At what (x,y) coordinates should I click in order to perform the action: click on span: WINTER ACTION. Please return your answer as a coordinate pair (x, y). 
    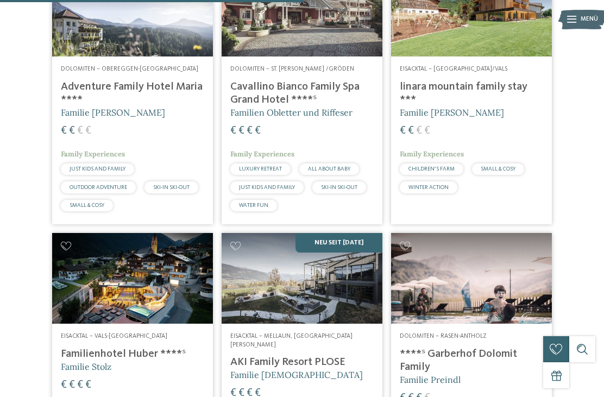
    Looking at the image, I should click on (429, 187).